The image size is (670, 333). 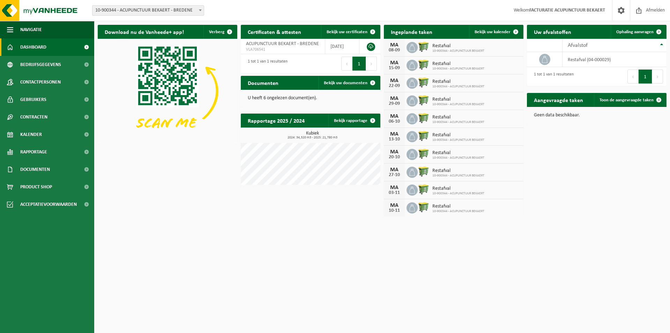 I want to click on div: 15-09, so click(x=394, y=68).